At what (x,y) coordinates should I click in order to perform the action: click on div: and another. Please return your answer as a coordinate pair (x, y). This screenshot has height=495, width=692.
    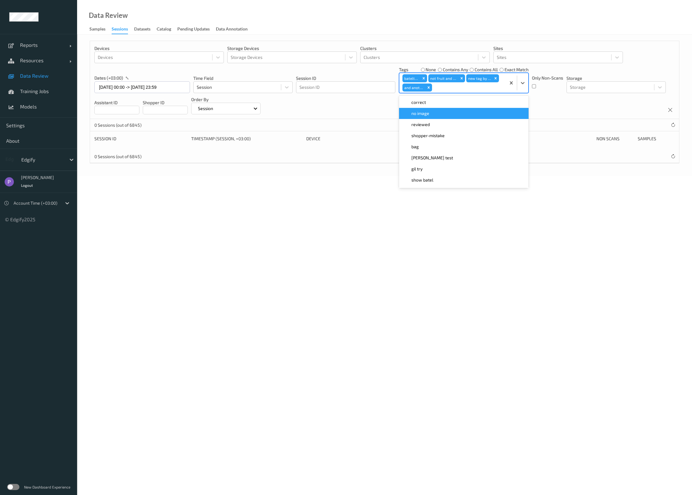
    Looking at the image, I should click on (414, 88).